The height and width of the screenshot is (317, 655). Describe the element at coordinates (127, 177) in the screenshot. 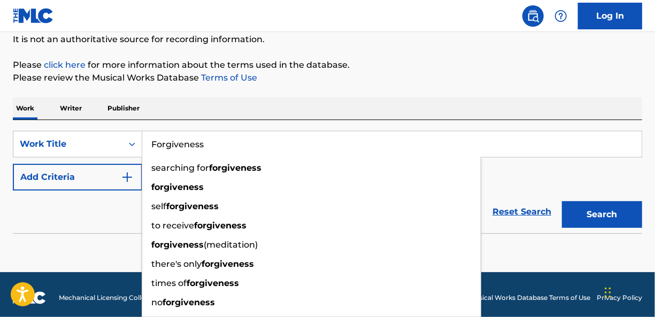

I see `img: 9d2ae6d4665cec9f34b9.svg` at that location.